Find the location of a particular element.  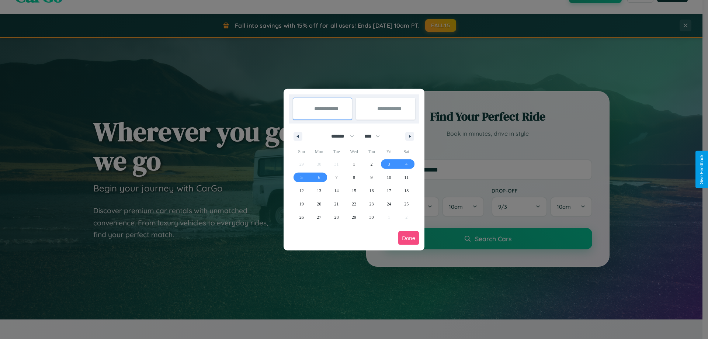

span: 13 is located at coordinates (319, 191).